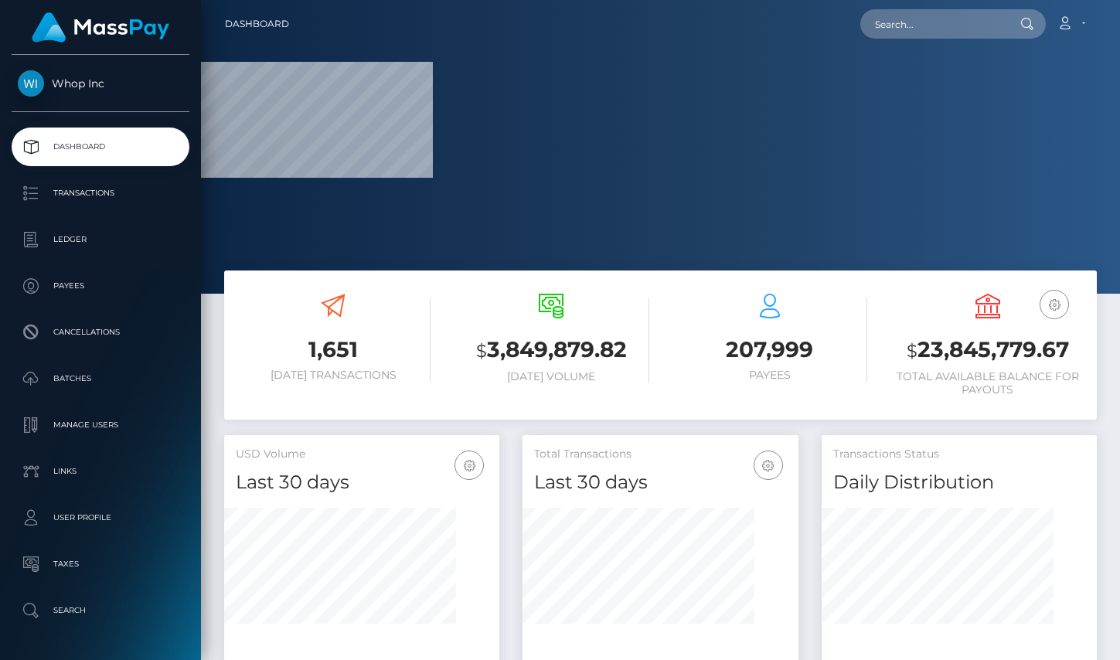 This screenshot has height=660, width=1120. Describe the element at coordinates (101, 147) in the screenshot. I see `p: Dashboard` at that location.